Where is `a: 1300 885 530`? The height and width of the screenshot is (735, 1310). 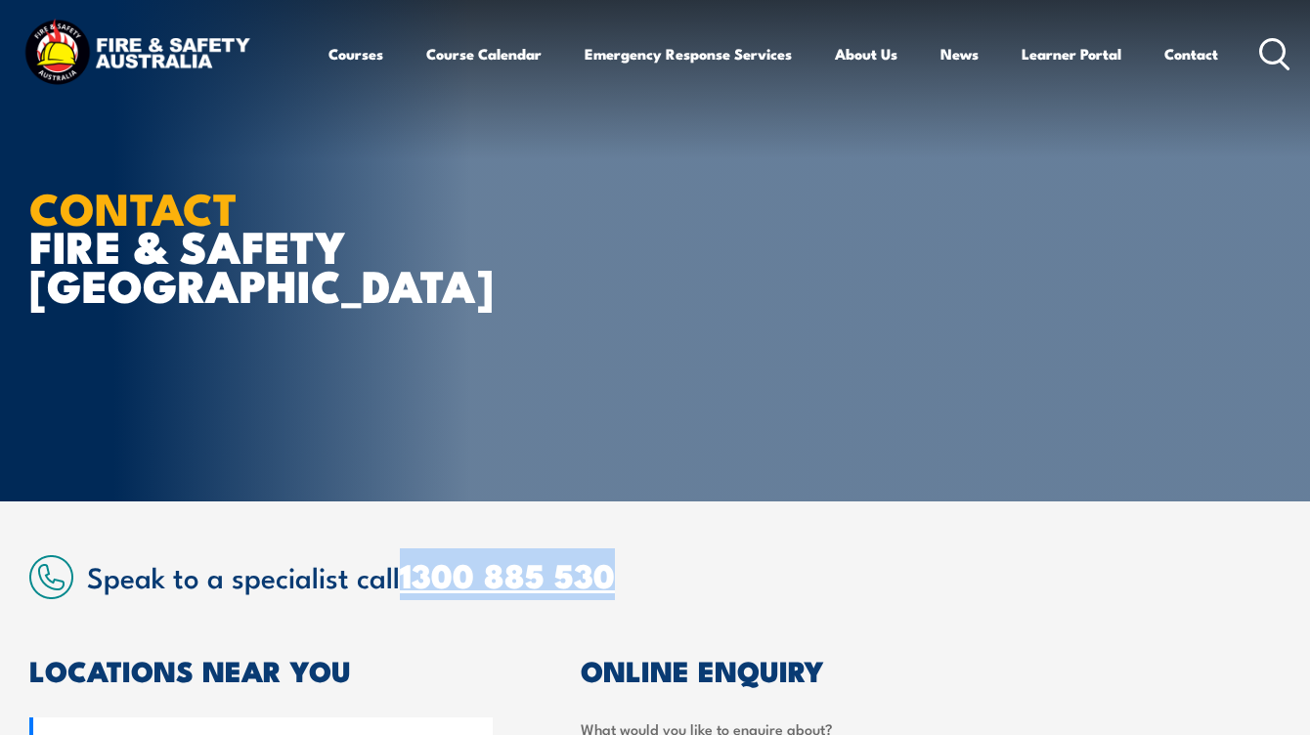 a: 1300 885 530 is located at coordinates (508, 574).